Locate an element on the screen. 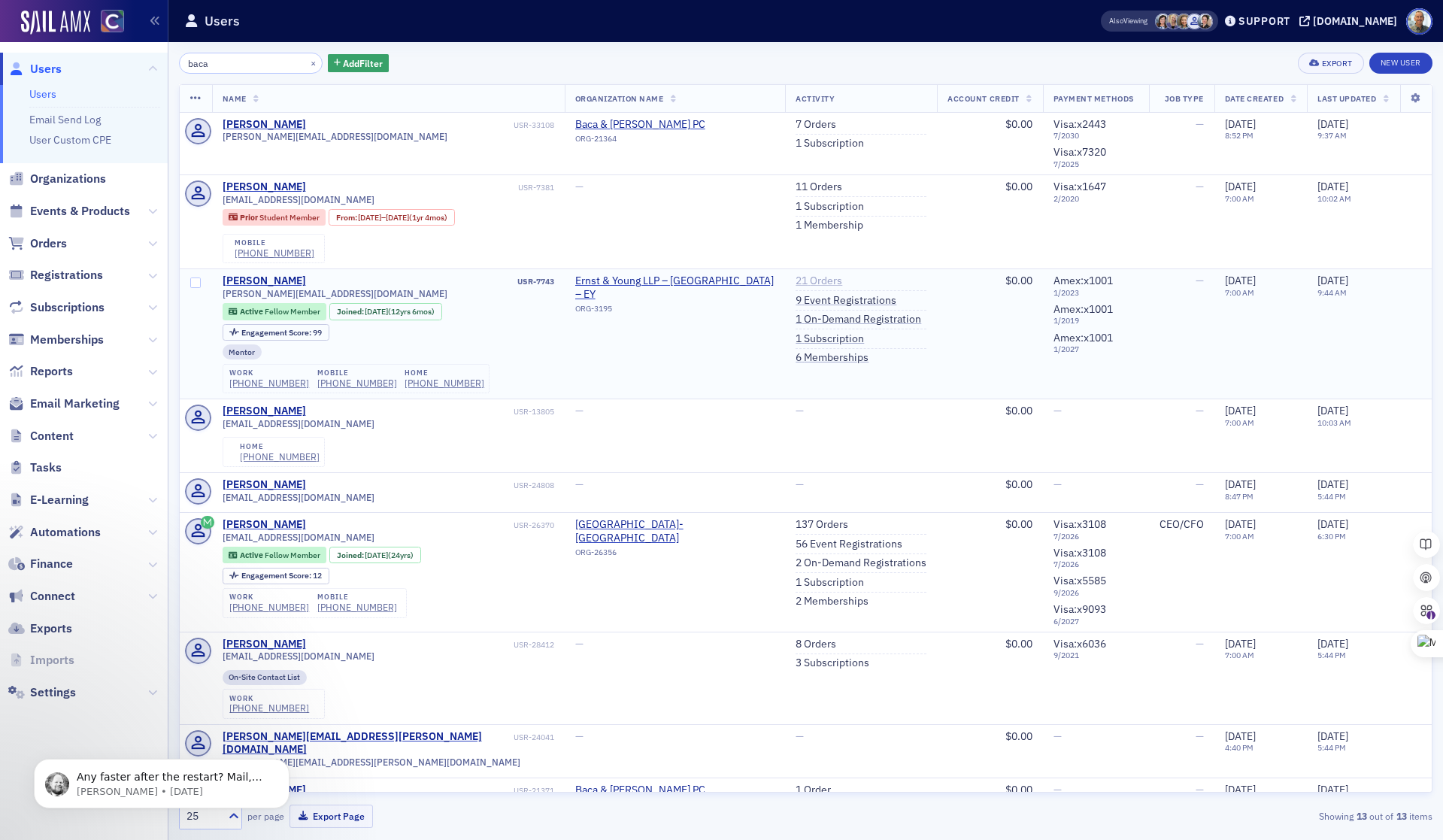  span: Registrations is located at coordinates (66, 275).